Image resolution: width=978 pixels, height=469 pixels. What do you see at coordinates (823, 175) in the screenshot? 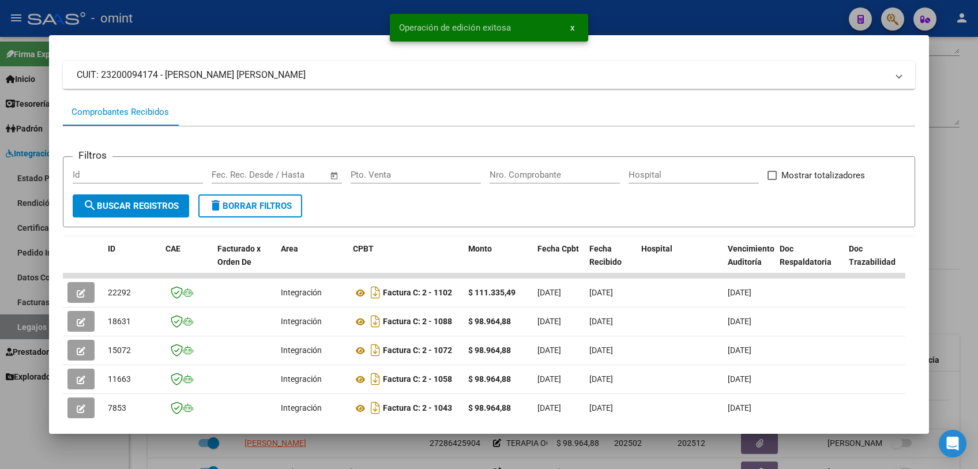
I see `span: Mostrar totalizadores` at bounding box center [823, 175].